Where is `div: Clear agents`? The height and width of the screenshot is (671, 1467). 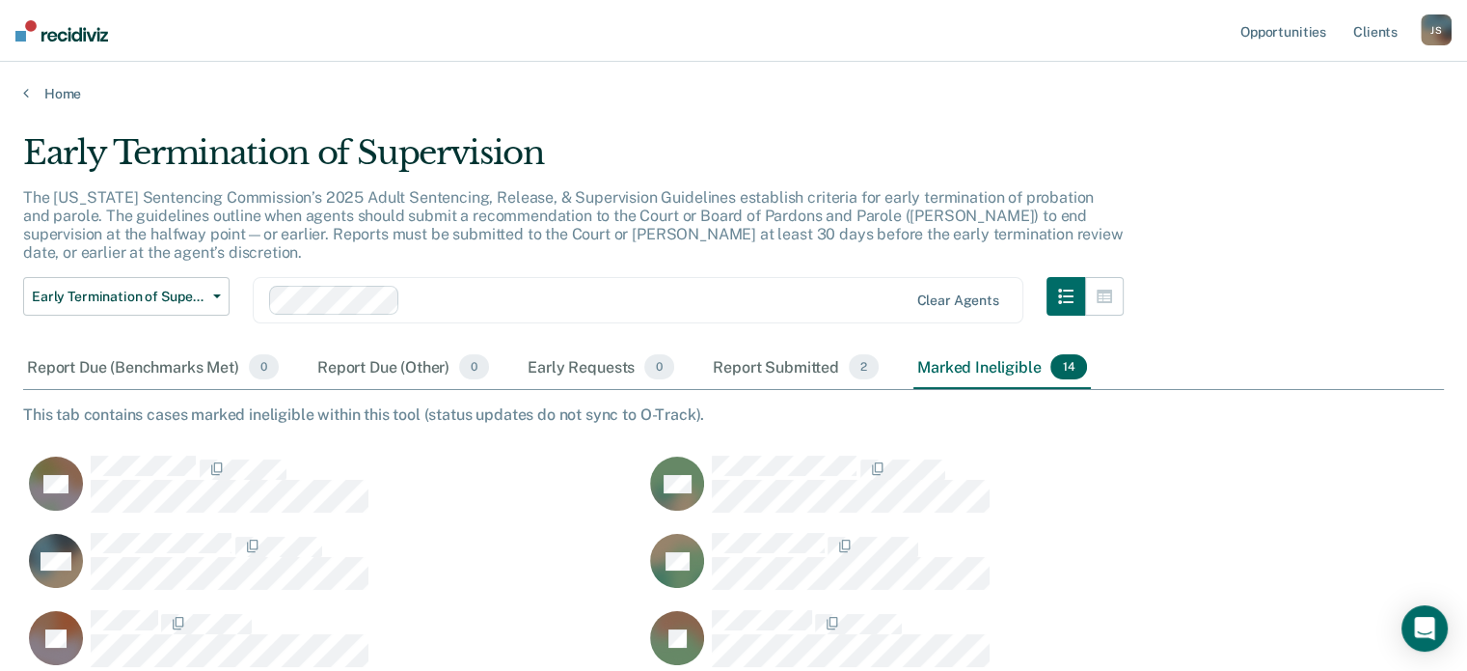
div: Clear agents is located at coordinates (957, 300).